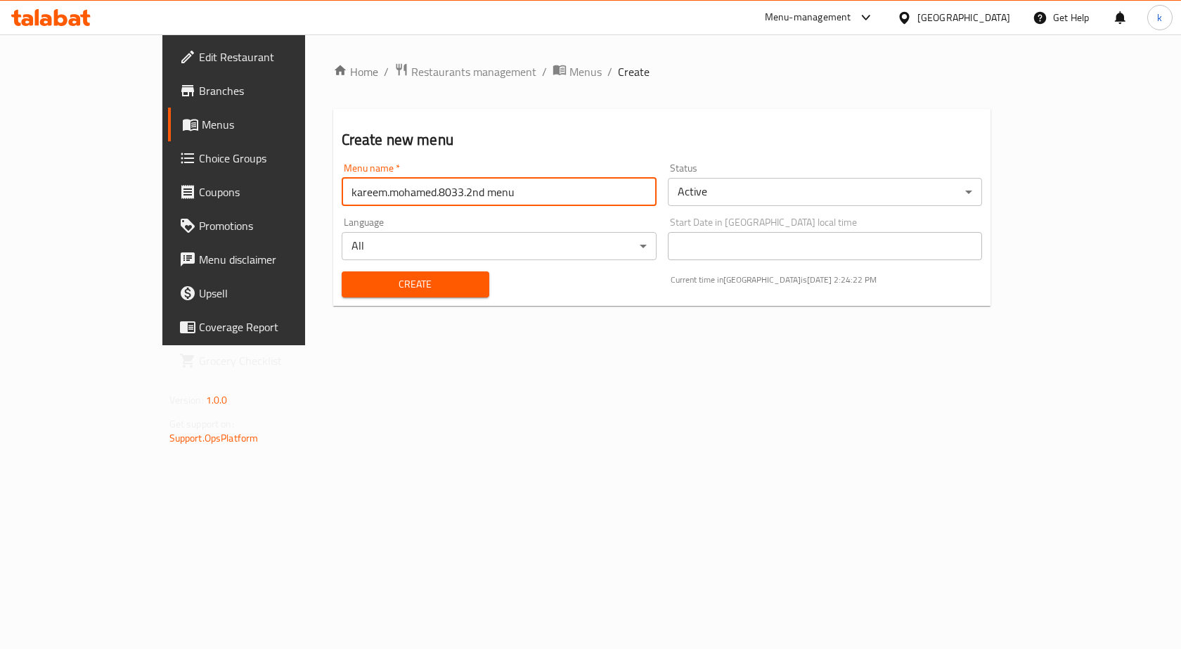  Describe the element at coordinates (202, 424) in the screenshot. I see `span: Get support on:` at that location.